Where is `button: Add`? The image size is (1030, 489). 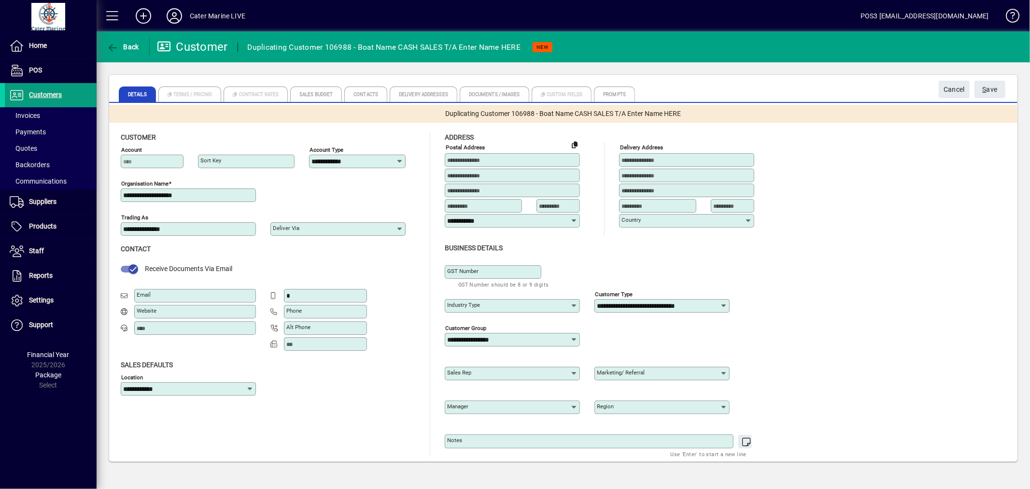 button: Add is located at coordinates (143, 16).